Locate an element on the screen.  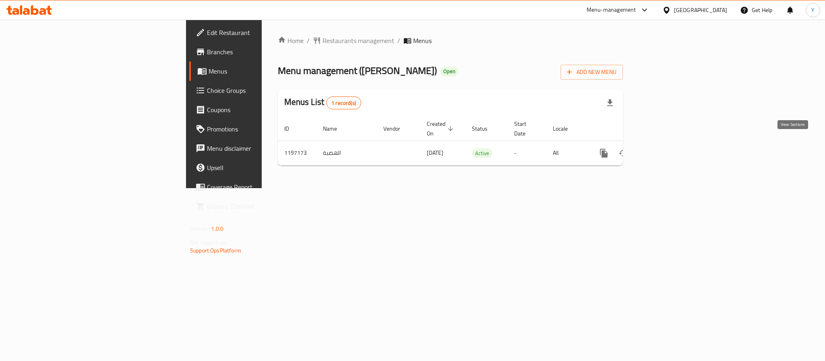
span: Active is located at coordinates (482, 153).